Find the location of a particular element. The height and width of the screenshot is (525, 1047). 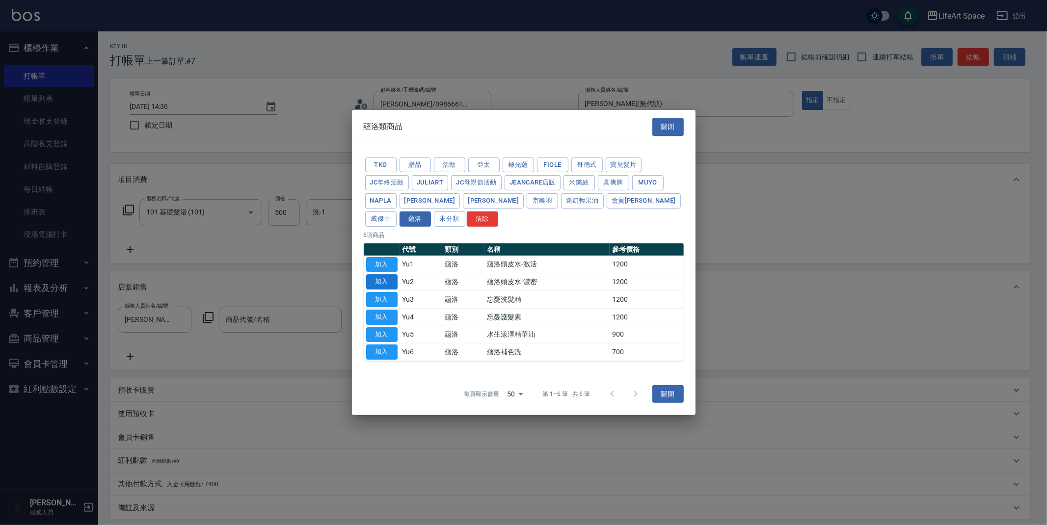

button: Tko is located at coordinates (381, 164).